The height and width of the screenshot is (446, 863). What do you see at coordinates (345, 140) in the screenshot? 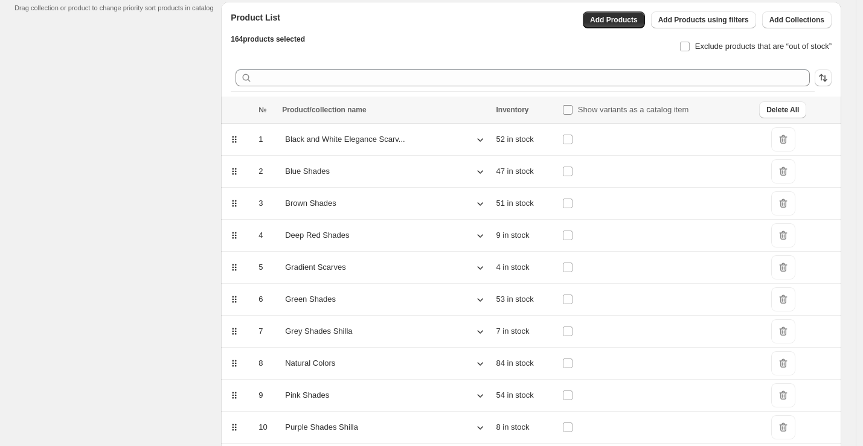
I see `p: Black and White Elegance Scarv...` at bounding box center [345, 140].